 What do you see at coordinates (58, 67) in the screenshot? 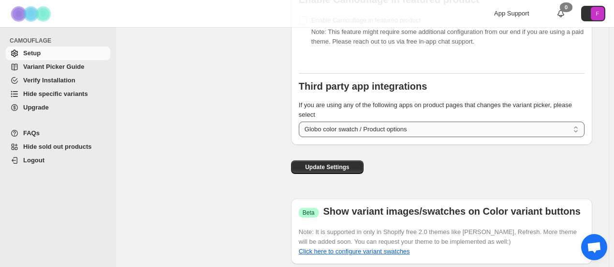
I see `a: Variant Picker Guide` at bounding box center [58, 67].